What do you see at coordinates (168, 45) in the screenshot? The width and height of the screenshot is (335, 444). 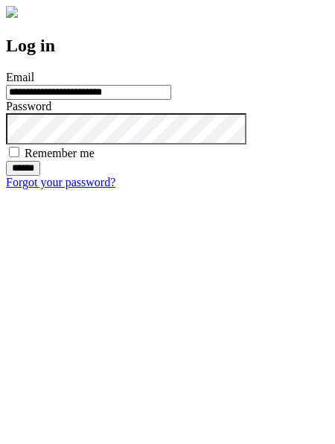 I see `h2: Log in` at bounding box center [168, 45].